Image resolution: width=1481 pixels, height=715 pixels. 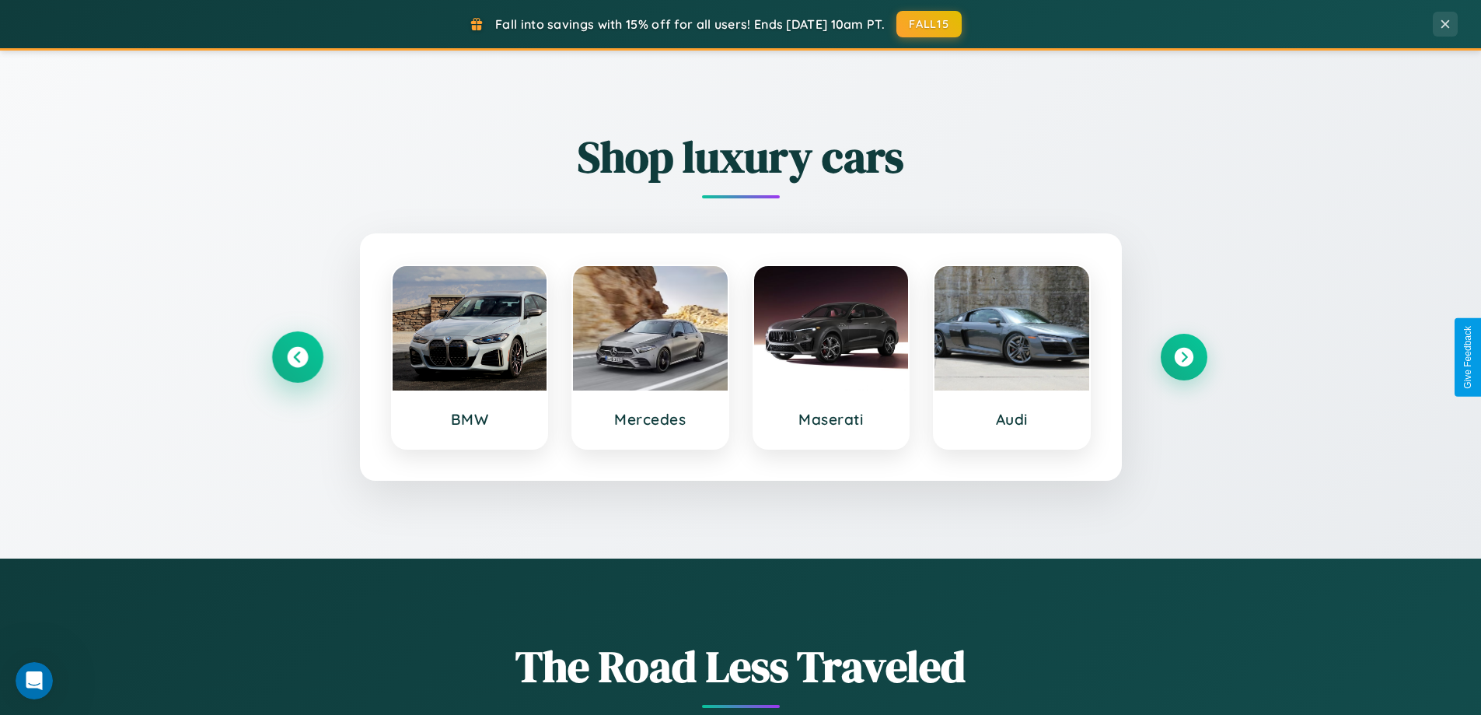 What do you see at coordinates (831, 419) in the screenshot?
I see `h3: Maserati` at bounding box center [831, 419].